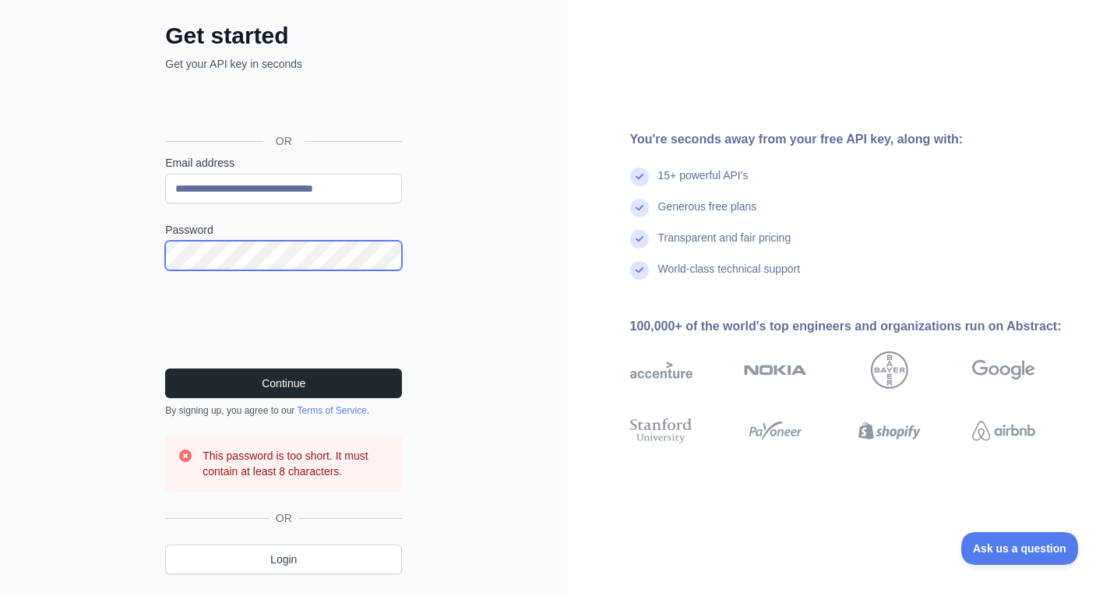 The image size is (1110, 596). I want to click on img: nokia, so click(775, 370).